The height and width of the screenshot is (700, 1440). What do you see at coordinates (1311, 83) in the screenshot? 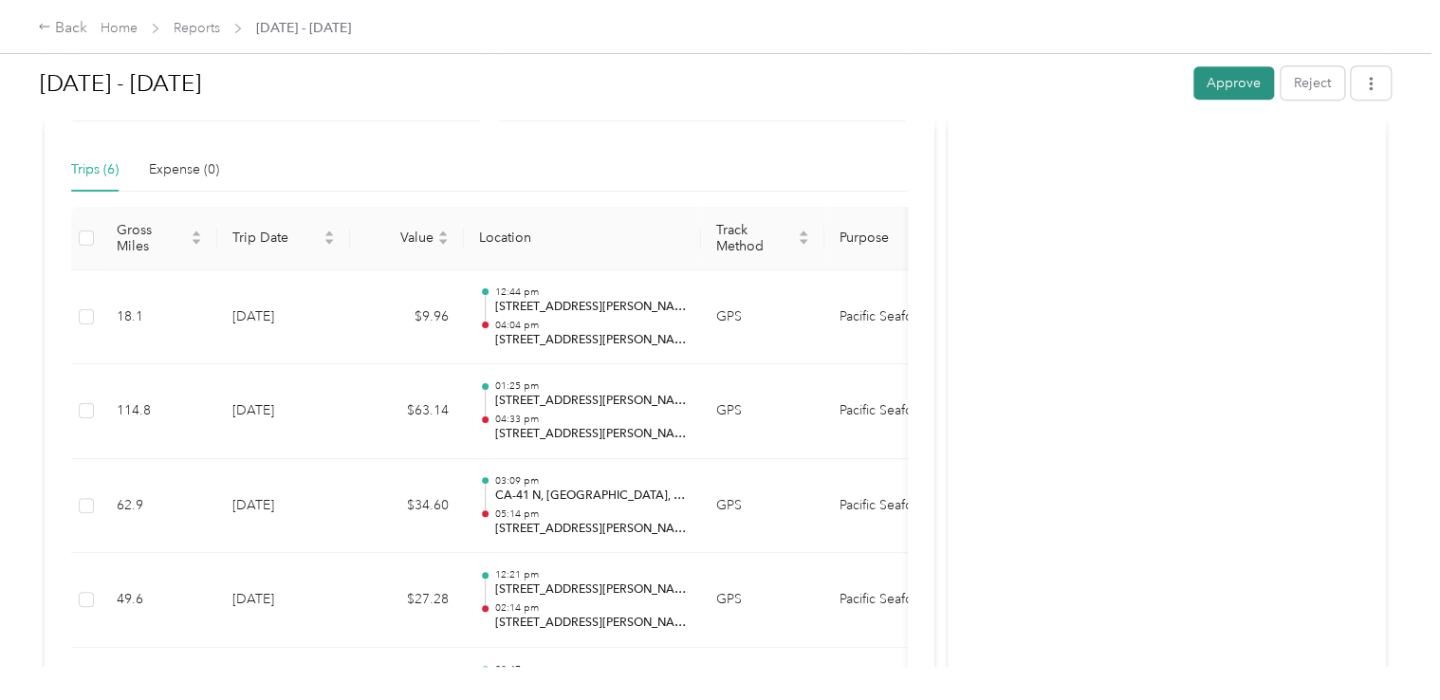
I see `button: Reject` at bounding box center [1311, 83].